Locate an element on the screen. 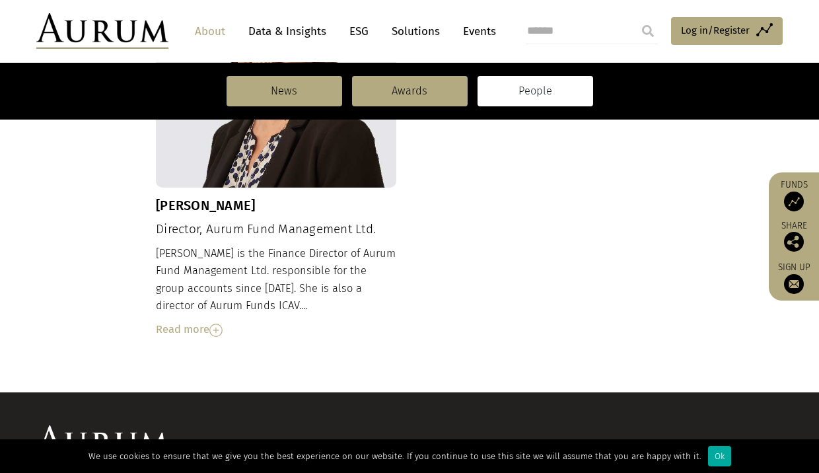 Image resolution: width=819 pixels, height=473 pixels. img: Access Funds is located at coordinates (794, 202).